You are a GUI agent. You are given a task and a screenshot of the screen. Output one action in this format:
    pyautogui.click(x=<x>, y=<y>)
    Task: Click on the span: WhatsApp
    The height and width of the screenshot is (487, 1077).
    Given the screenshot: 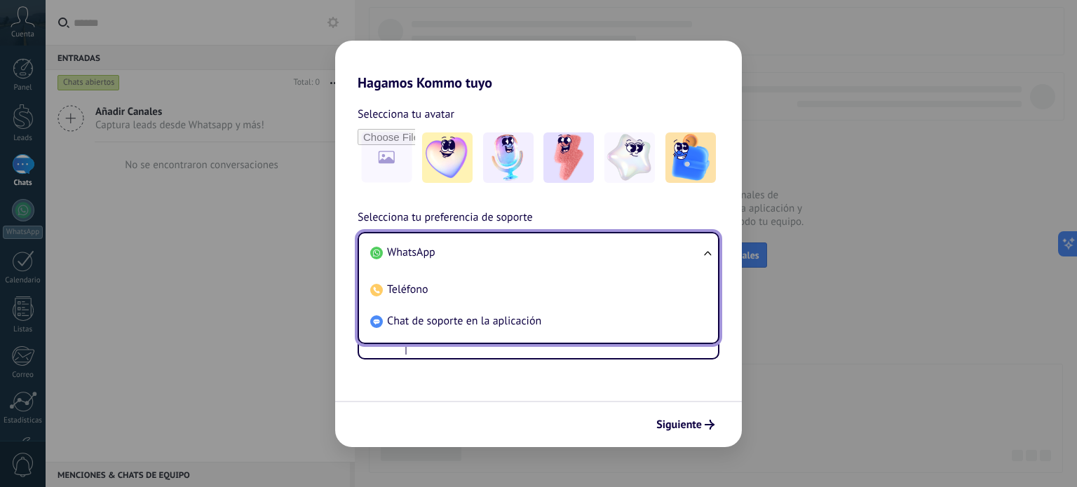 What is the action you would take?
    pyautogui.click(x=411, y=252)
    